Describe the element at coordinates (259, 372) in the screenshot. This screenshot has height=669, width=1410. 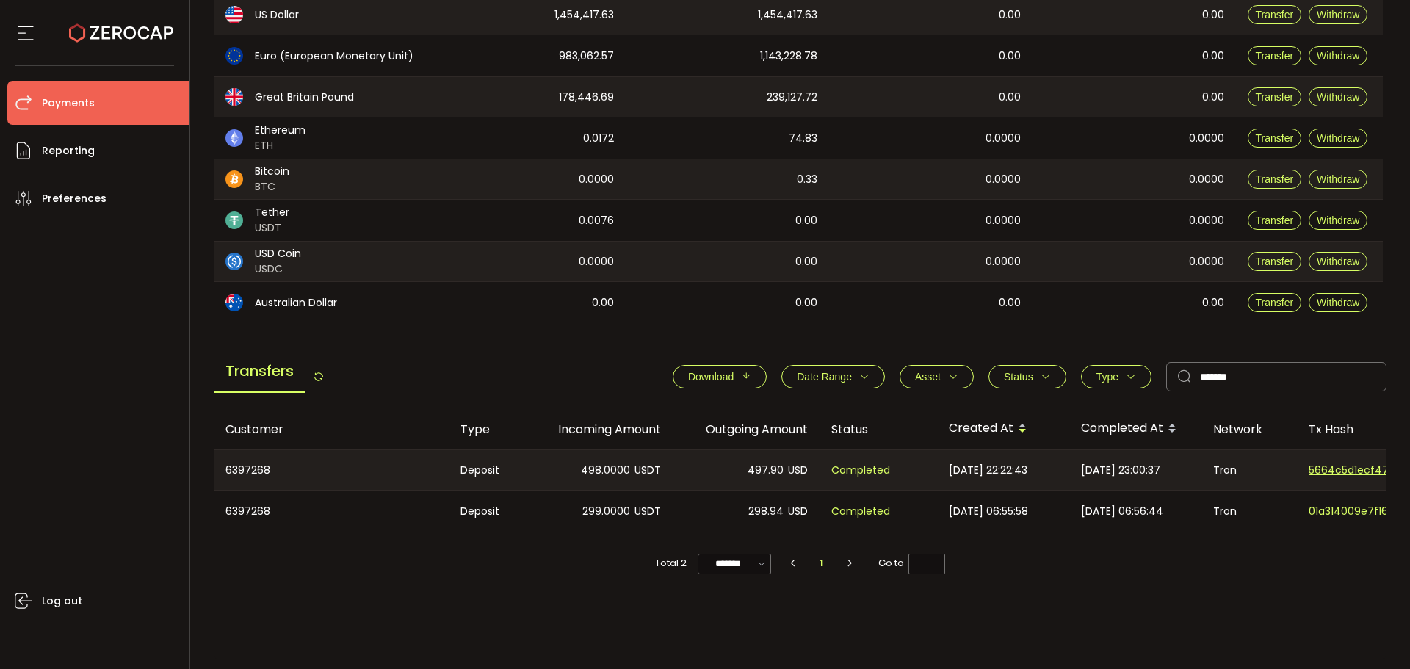
I see `span: Transfers` at that location.